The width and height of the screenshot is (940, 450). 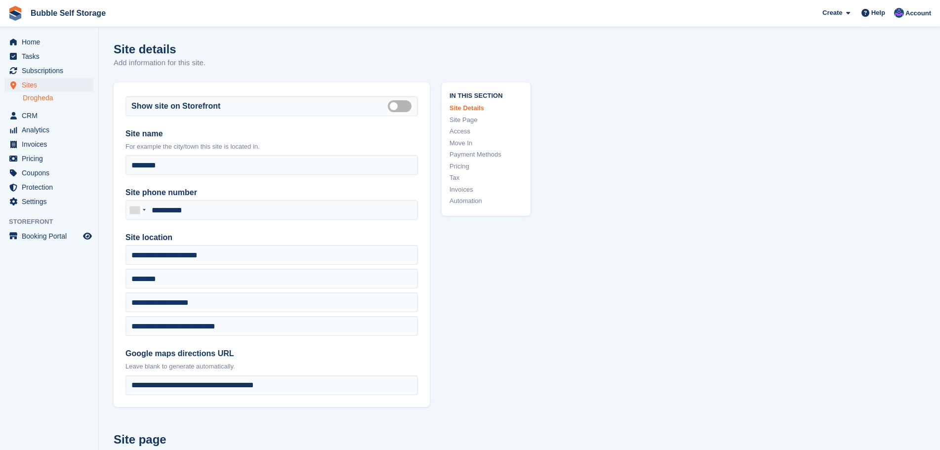 I want to click on label: Site phone number, so click(x=272, y=193).